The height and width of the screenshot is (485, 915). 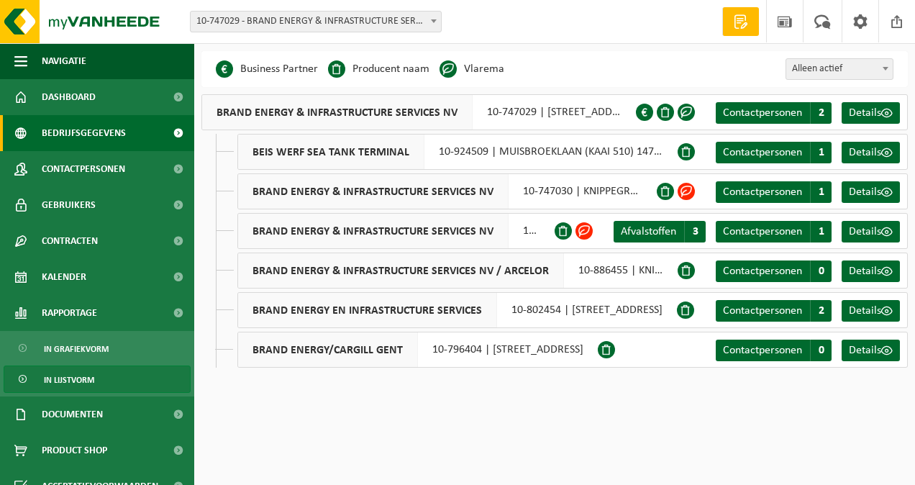 I want to click on span: 3, so click(x=695, y=232).